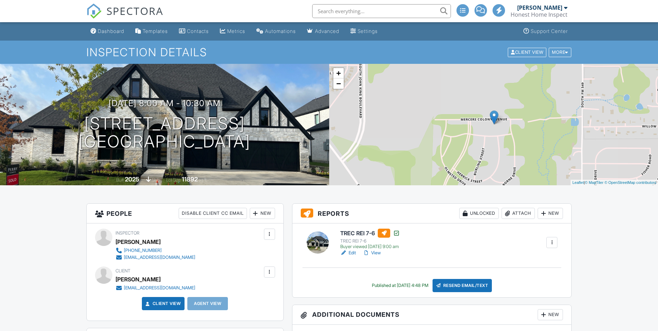 Image resolution: width=658 pixels, height=331 pixels. What do you see at coordinates (156, 180) in the screenshot?
I see `span: slab` at bounding box center [156, 180].